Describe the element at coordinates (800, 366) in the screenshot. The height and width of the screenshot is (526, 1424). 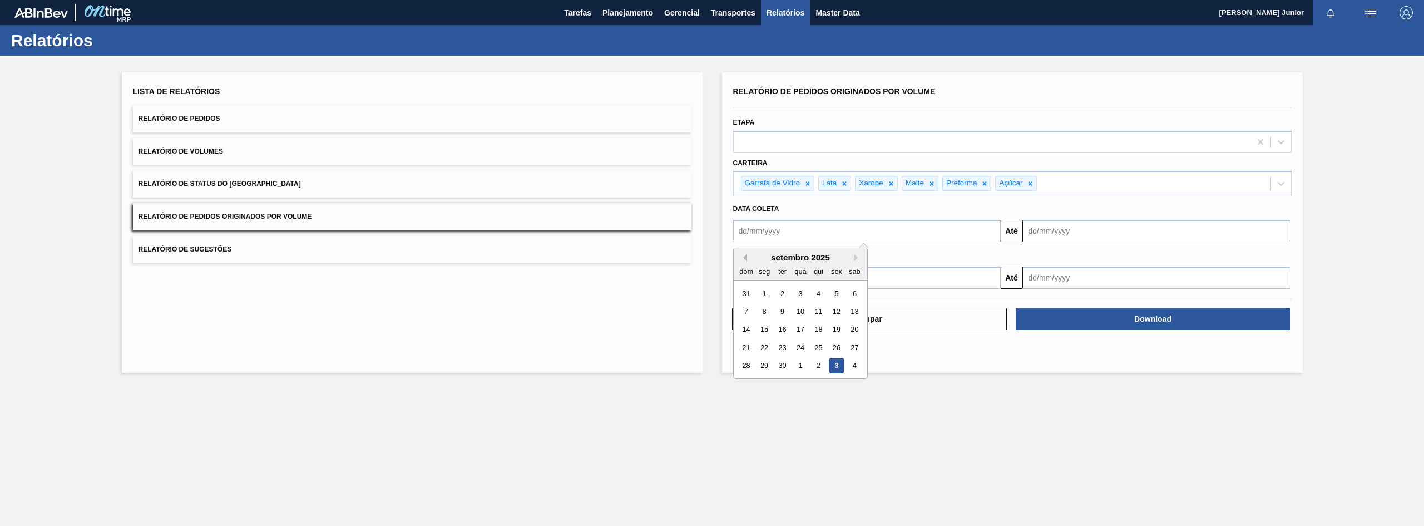
I see `div: Choose quarta-feira, 1 de outubro de 2025` at that location.